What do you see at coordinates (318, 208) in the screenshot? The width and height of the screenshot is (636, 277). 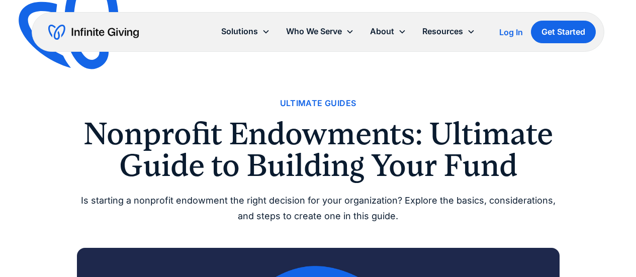 I see `div: Is starting a nonprofit endowment the right decision for your organization? Explore the basics, c...` at bounding box center [318, 208].